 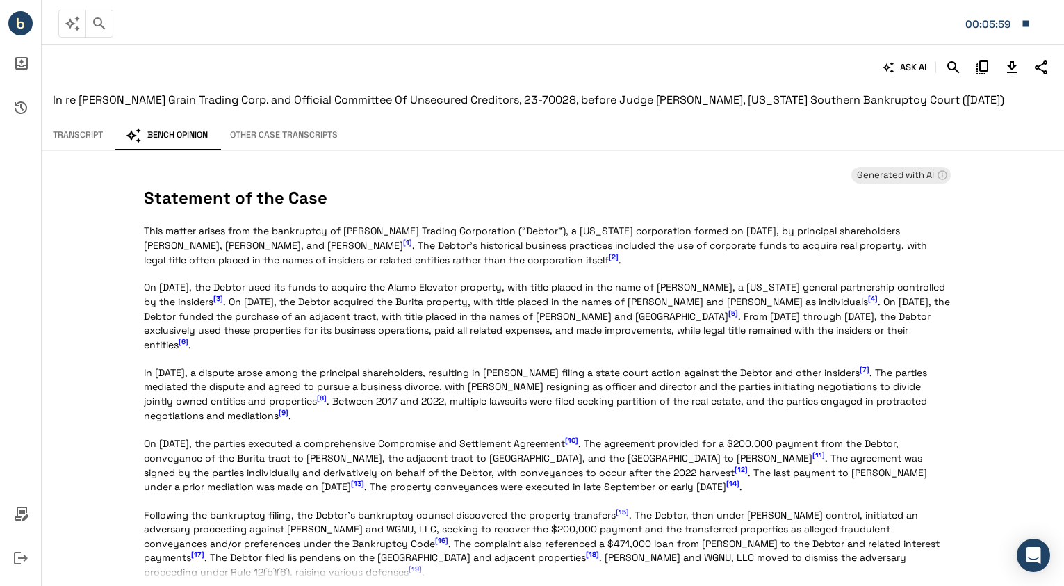 What do you see at coordinates (592, 554) in the screenshot?
I see `span: [18]` at bounding box center [592, 554].